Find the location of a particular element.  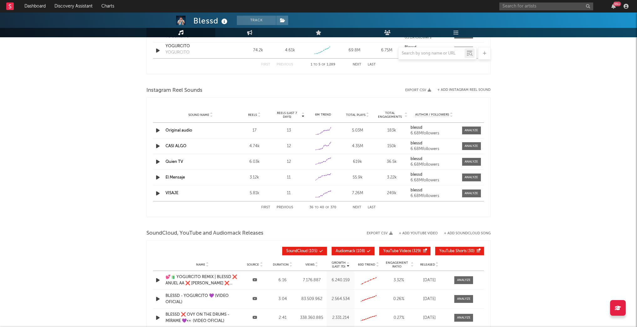

a: El Mensaje is located at coordinates (175, 177).